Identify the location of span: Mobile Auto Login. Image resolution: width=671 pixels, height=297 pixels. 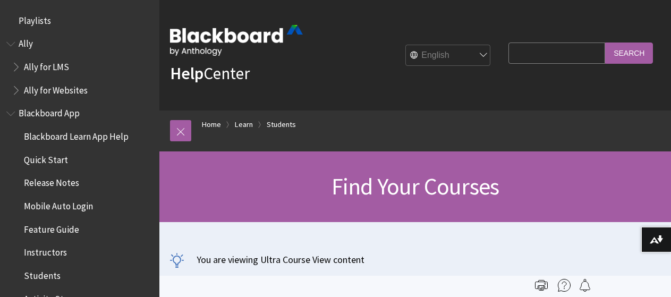
(58, 204).